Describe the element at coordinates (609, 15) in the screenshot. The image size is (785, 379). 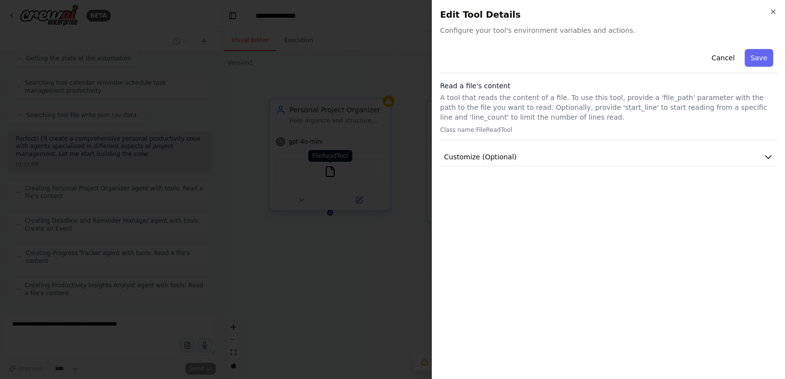
I see `h2: Edit Tool Details` at that location.